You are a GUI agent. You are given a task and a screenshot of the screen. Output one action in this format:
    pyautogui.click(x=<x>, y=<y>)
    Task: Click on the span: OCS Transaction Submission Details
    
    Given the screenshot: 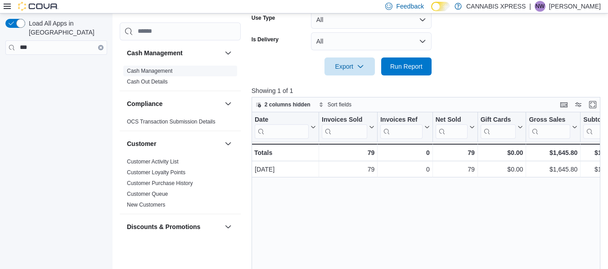 What is the action you would take?
    pyautogui.click(x=171, y=122)
    